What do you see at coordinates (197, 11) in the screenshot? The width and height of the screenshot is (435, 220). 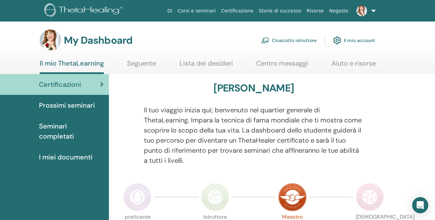 I see `a: Corsi e seminari` at bounding box center [197, 11].